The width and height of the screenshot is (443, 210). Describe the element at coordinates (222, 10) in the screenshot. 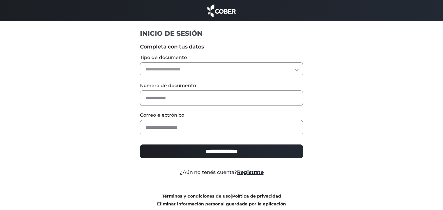

I see `img: cober_marca.png` at that location.